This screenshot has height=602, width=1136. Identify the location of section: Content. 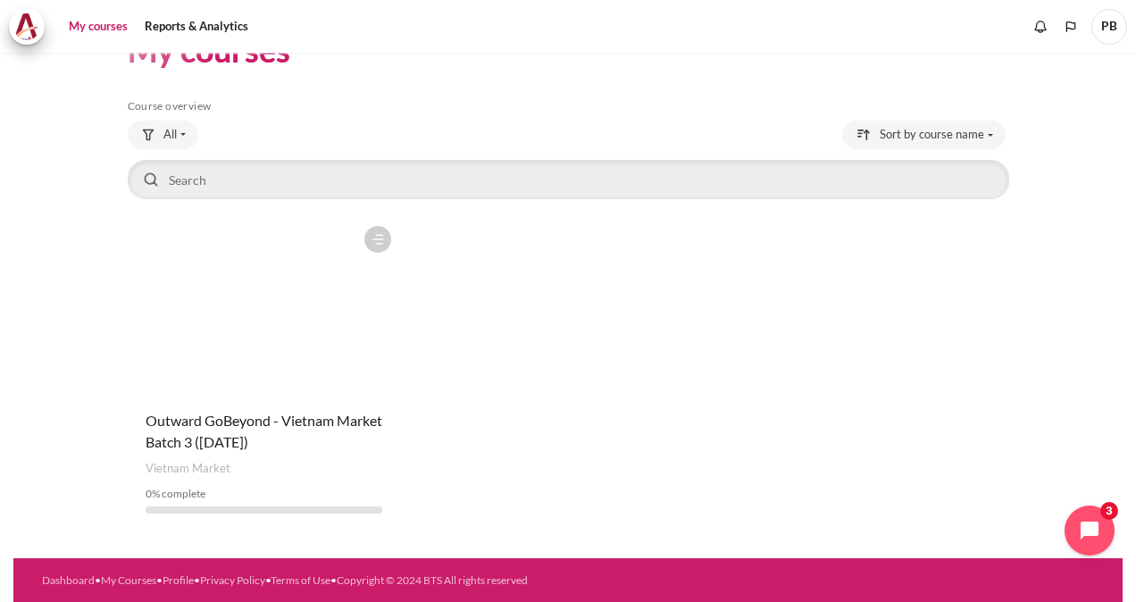
(568, 280).